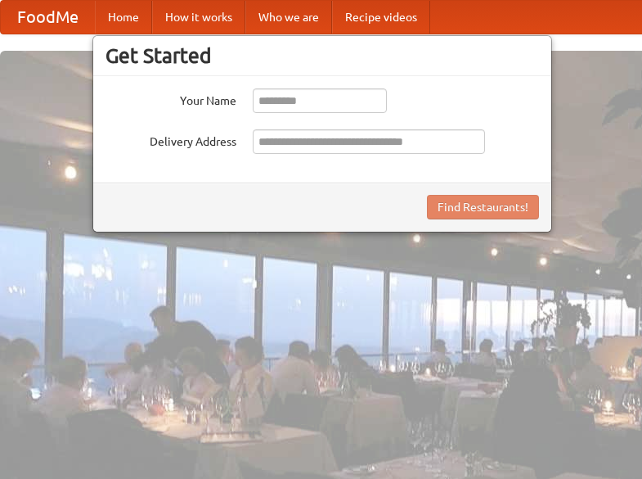 Image resolution: width=642 pixels, height=479 pixels. What do you see at coordinates (124, 17) in the screenshot?
I see `a: Home` at bounding box center [124, 17].